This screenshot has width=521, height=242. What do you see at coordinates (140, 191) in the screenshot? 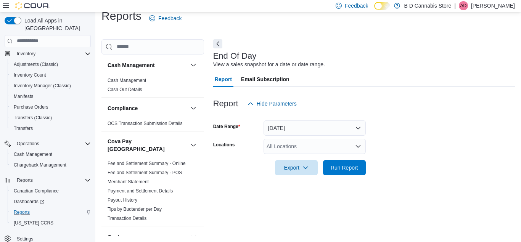
I see `a: Payment and Settlement Details` at bounding box center [140, 191].